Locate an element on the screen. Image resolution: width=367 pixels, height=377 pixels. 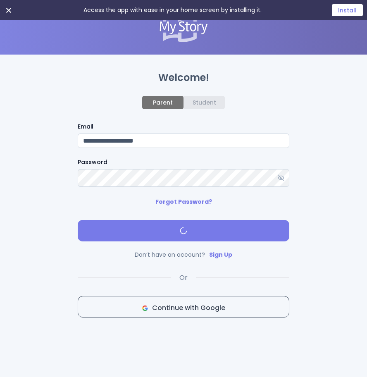
div: Parent is located at coordinates (163, 103).